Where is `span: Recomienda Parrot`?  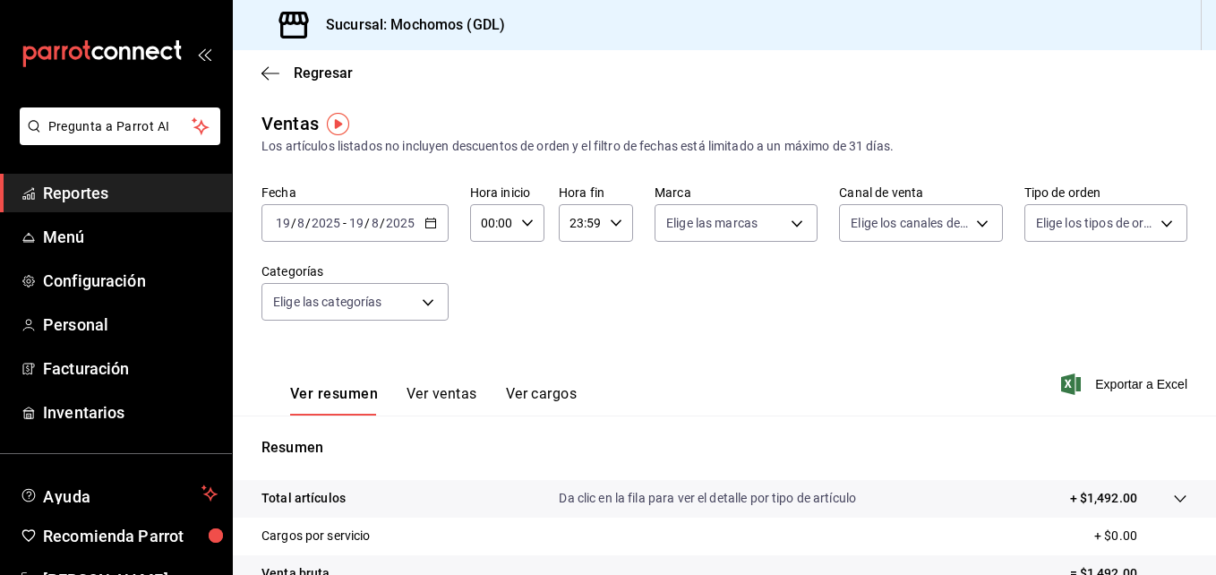
span: Recomienda Parrot is located at coordinates (130, 536).